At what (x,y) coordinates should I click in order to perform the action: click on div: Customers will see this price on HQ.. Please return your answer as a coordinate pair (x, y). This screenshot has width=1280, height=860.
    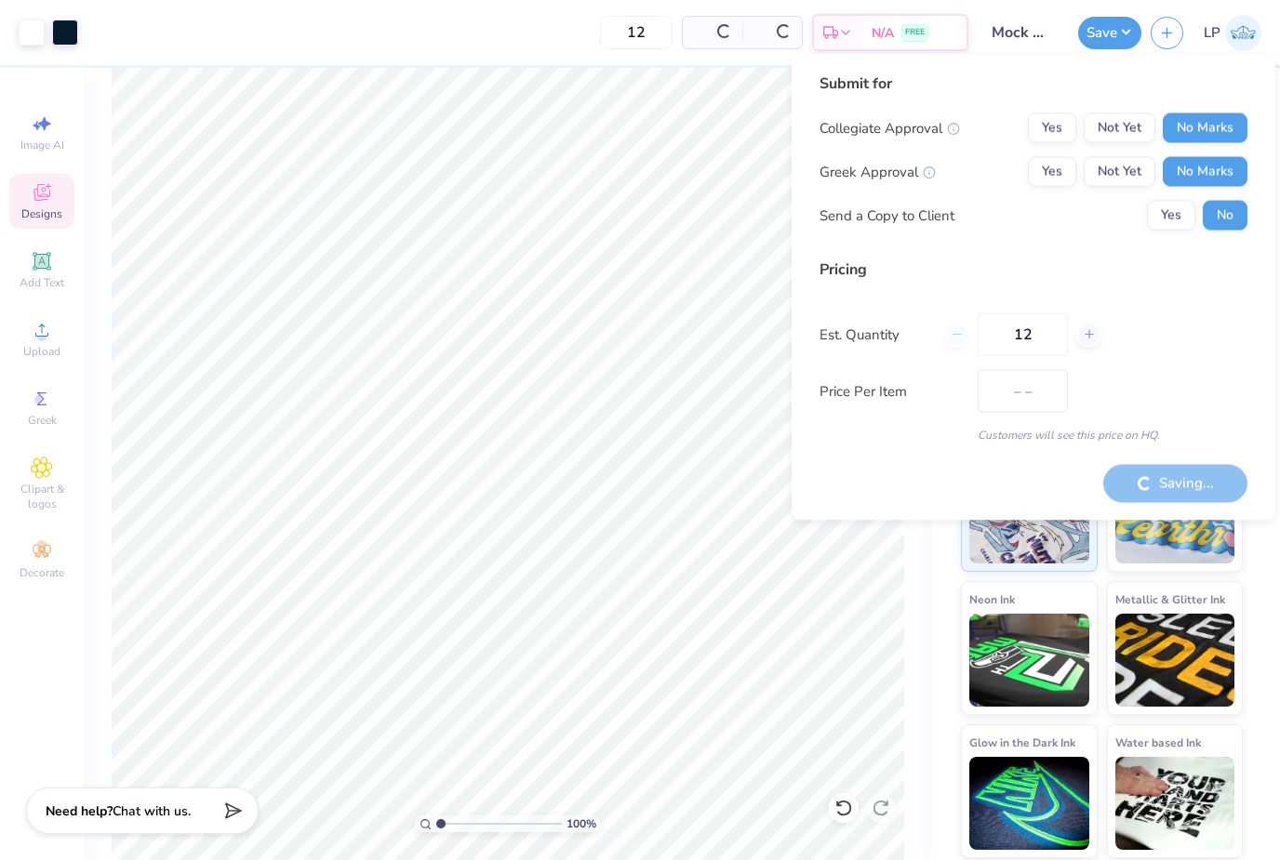
    Looking at the image, I should click on (1033, 435).